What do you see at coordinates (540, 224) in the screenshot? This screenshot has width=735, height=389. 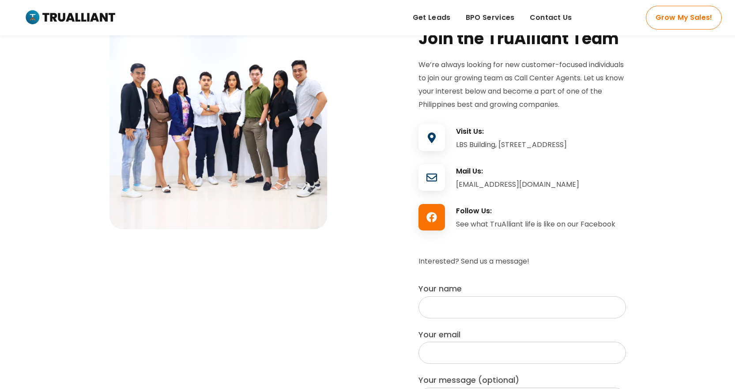 I see `div: See what TruAlliant life is like on our Facebook` at bounding box center [540, 224].